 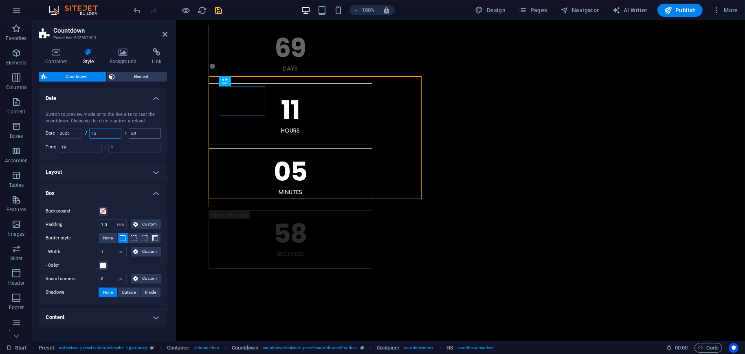 What do you see at coordinates (137, 10) in the screenshot?
I see `button: undo` at bounding box center [137, 10].